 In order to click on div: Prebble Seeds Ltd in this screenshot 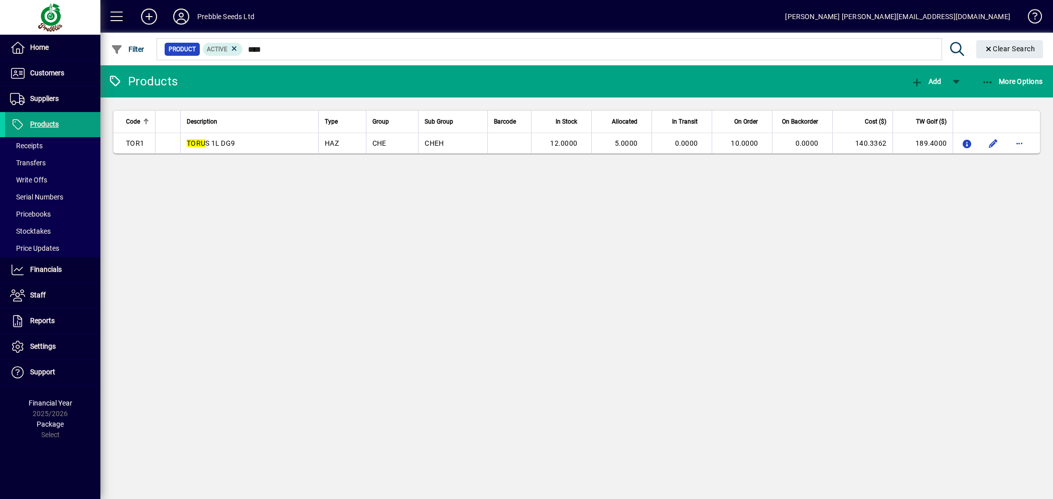, I will do `click(226, 17)`.